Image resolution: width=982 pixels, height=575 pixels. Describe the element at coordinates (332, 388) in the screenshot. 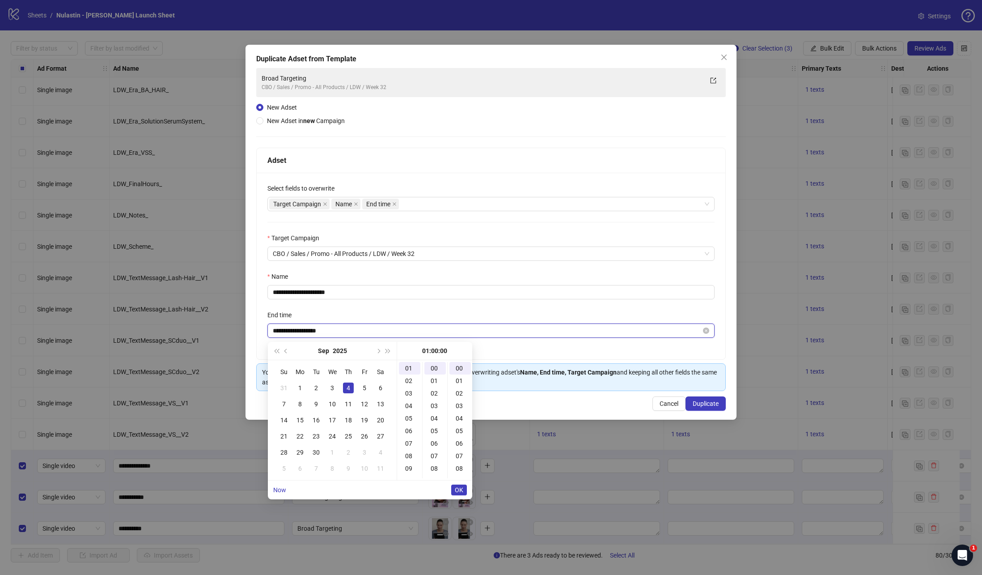

I see `div: 3` at that location.